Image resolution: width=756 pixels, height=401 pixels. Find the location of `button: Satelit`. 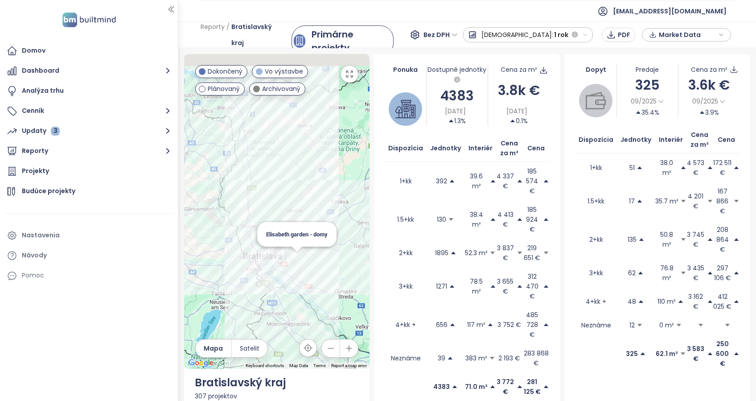

button: Satelit is located at coordinates (249, 348).